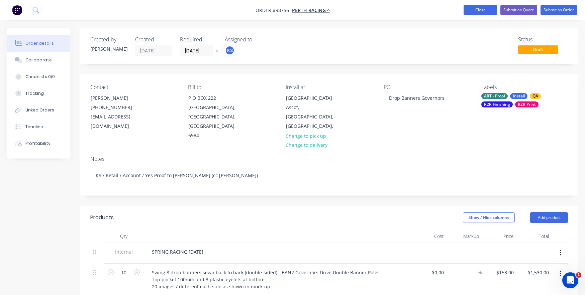 Image resolution: width=585 pixels, height=295 pixels. What do you see at coordinates (38, 144) in the screenshot?
I see `button: Profitability` at bounding box center [38, 144].